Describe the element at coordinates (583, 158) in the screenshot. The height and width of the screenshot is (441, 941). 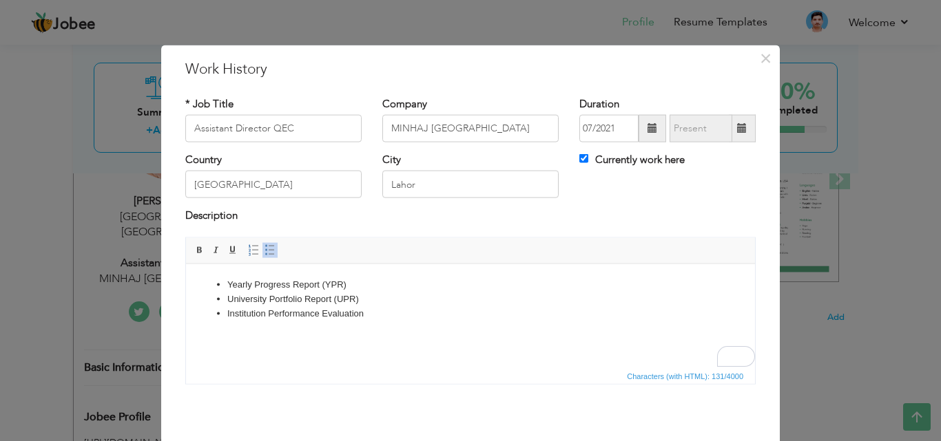
I see `input: Currently work here` at that location.